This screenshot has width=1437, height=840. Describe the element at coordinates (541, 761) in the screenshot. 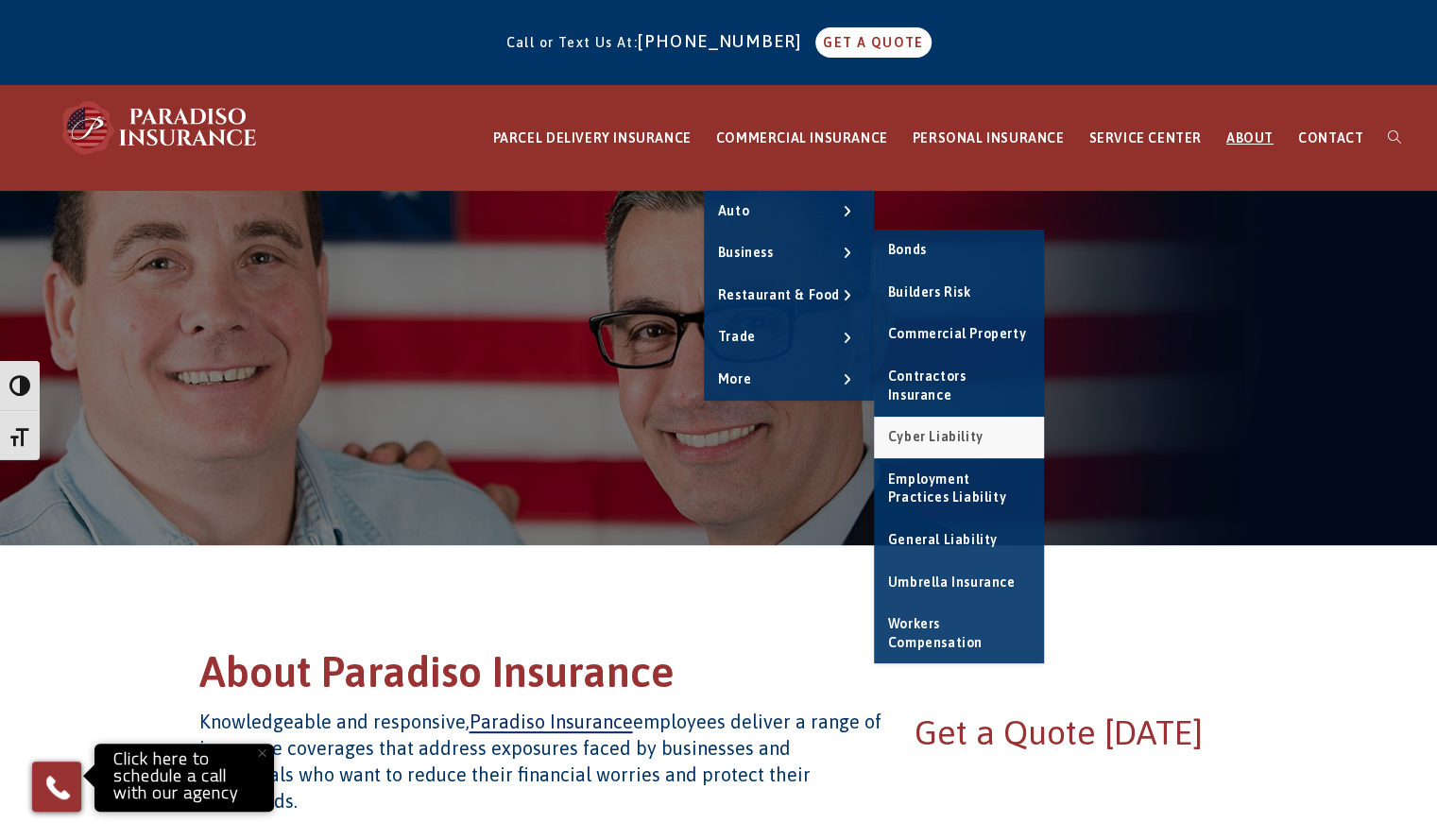

I see `h4: Knowledgeable and responsive, employees deliver a range of insurance coverages that address expos...` at that location.